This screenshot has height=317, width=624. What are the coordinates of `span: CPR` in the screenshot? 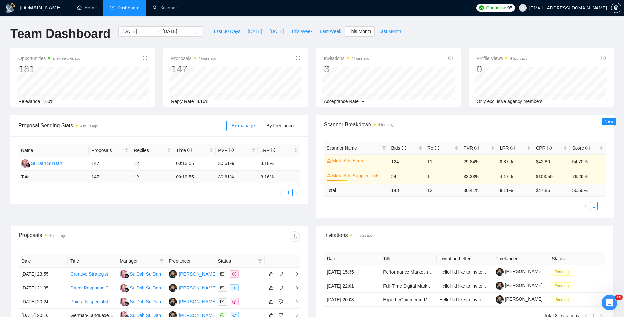 It's located at (544, 148).